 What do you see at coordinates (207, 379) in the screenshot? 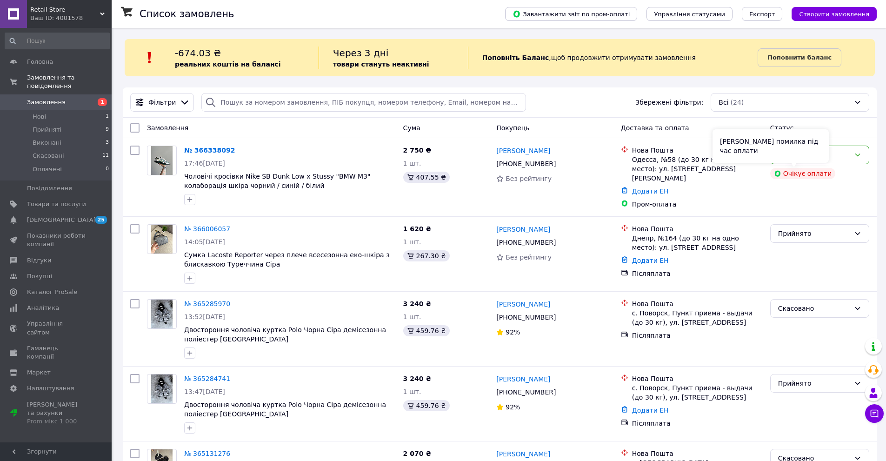
I see `a: № 365284741` at bounding box center [207, 379].